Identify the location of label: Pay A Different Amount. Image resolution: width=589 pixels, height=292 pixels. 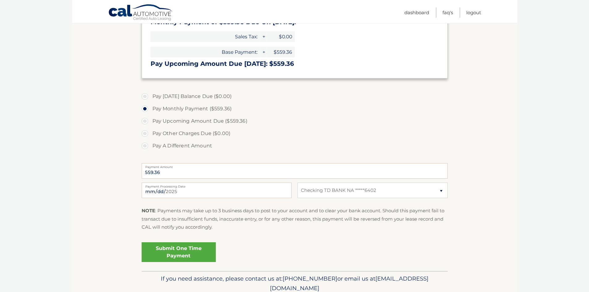
(294, 146).